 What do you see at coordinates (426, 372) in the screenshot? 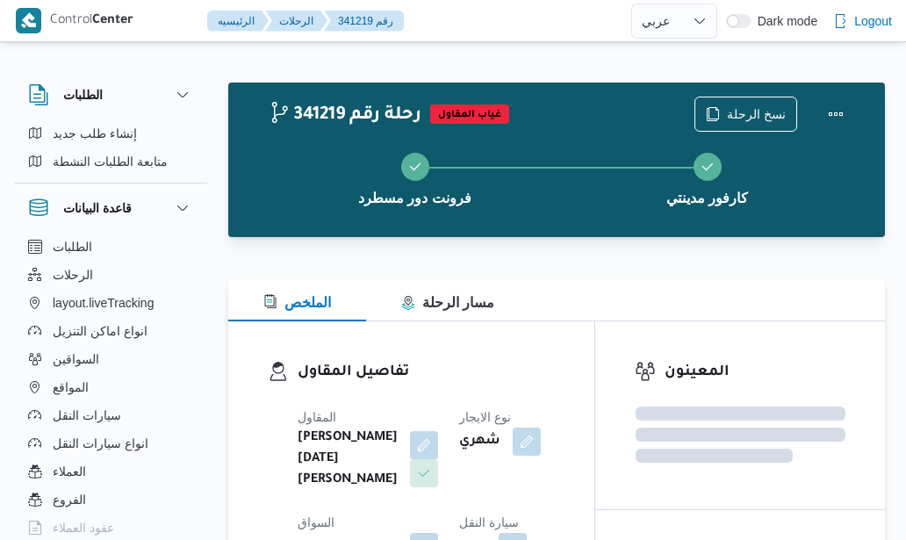
I see `h3: تفاصيل المقاول` at bounding box center [426, 372].